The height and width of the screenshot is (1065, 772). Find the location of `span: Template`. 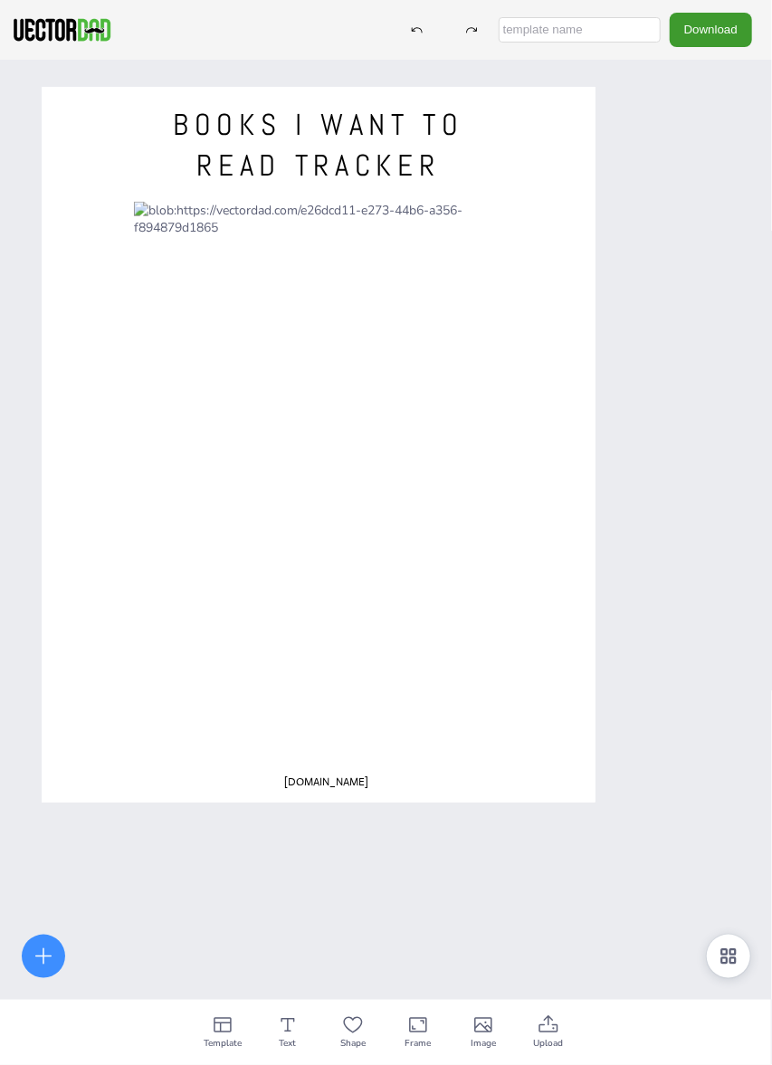

span: Template is located at coordinates (223, 1044).